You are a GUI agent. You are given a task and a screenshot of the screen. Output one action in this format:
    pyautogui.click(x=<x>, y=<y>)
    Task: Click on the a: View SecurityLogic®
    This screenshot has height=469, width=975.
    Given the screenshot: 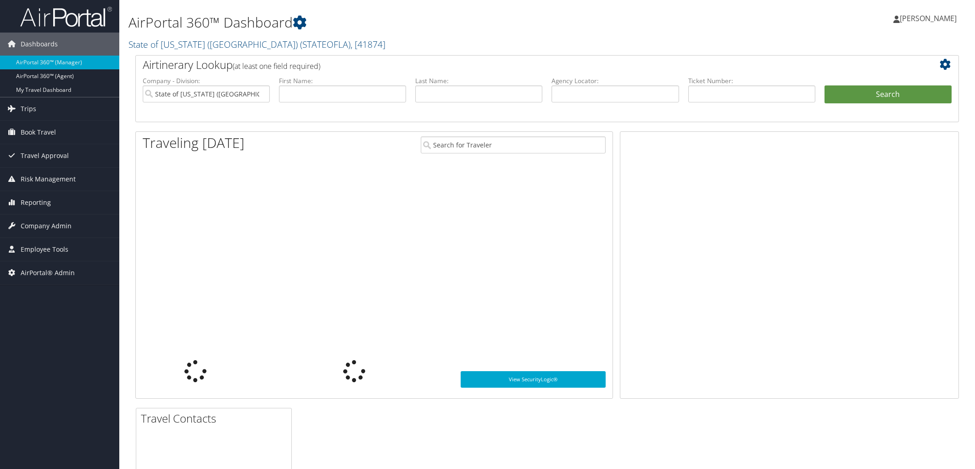 What is the action you would take?
    pyautogui.click(x=533, y=379)
    